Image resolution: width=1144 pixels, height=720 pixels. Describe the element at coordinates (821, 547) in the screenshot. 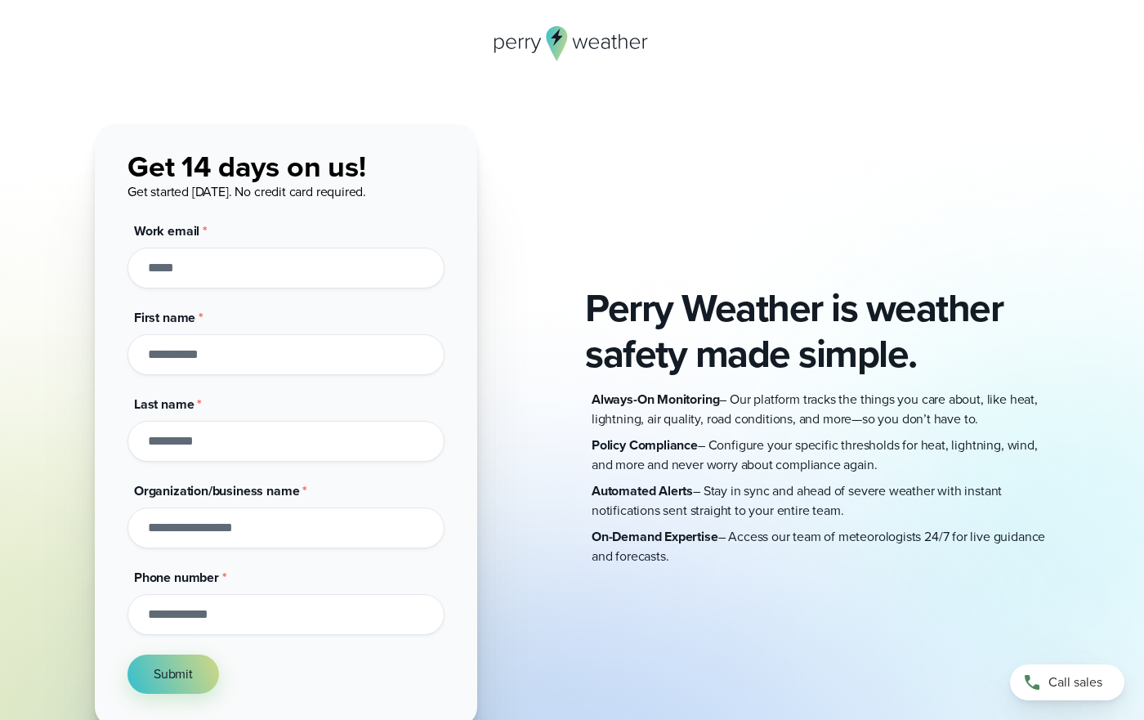

I see `p: – Access our team of meteorologists 24/7 for live guidance and forecasts.` at that location.